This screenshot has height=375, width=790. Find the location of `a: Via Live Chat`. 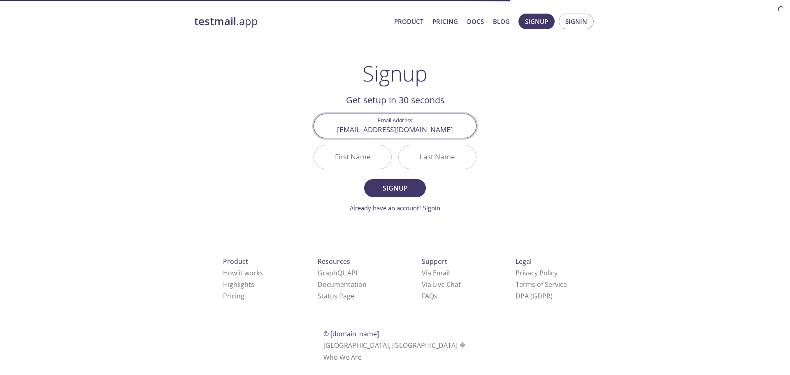

a: Via Live Chat is located at coordinates (441, 284).